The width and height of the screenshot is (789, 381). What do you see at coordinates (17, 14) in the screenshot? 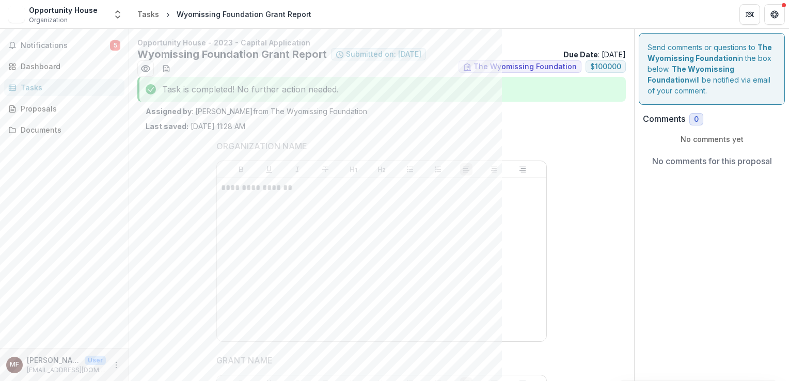
I see `img: Opportunity House` at bounding box center [17, 14].